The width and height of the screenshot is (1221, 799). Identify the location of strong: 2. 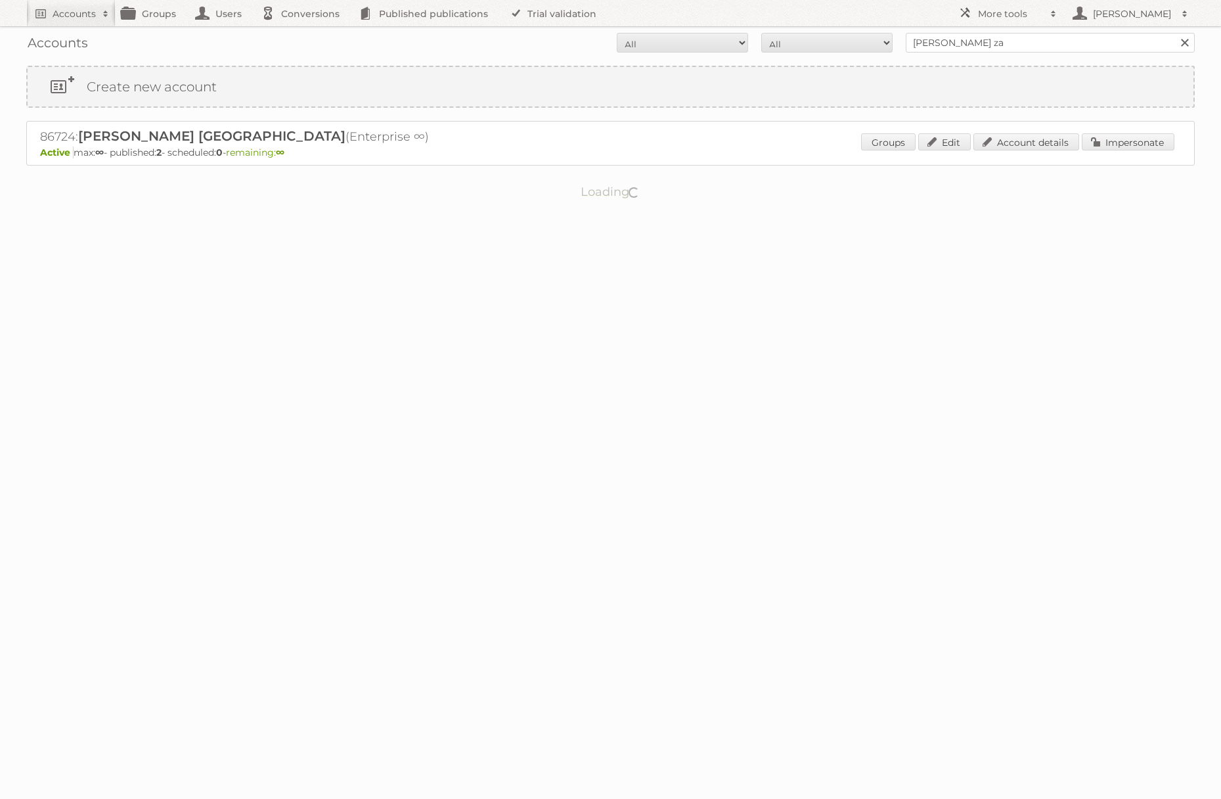
(159, 152).